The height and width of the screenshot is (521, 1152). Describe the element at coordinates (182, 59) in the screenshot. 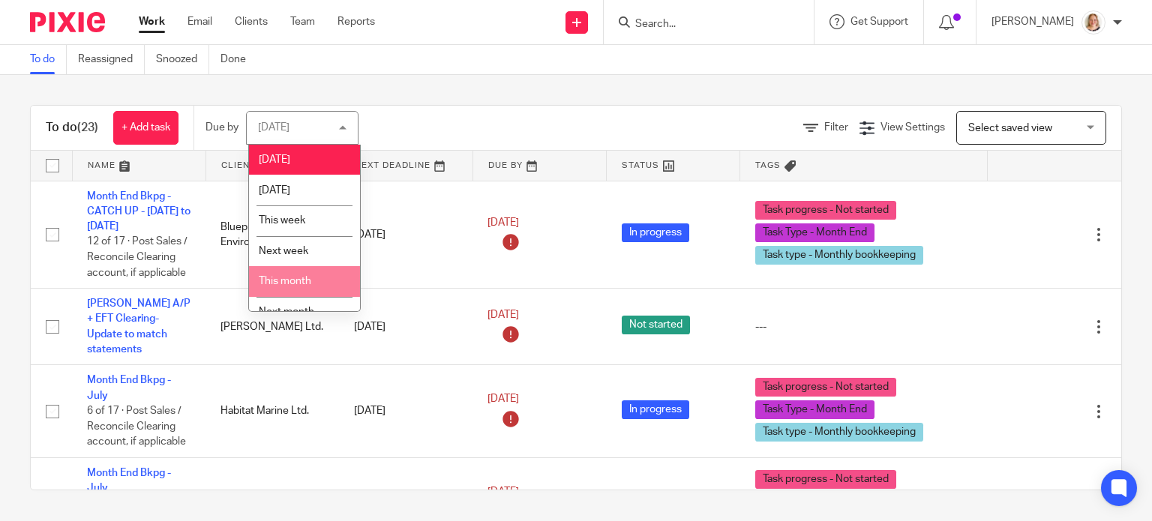

I see `a: Snoozed` at that location.